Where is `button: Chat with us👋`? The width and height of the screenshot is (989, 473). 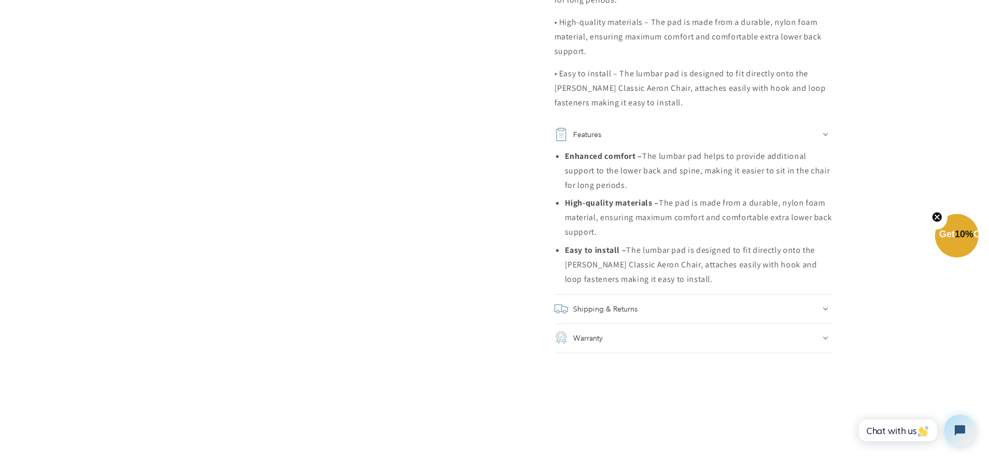
button: Chat with us👋 is located at coordinates (50, 24).